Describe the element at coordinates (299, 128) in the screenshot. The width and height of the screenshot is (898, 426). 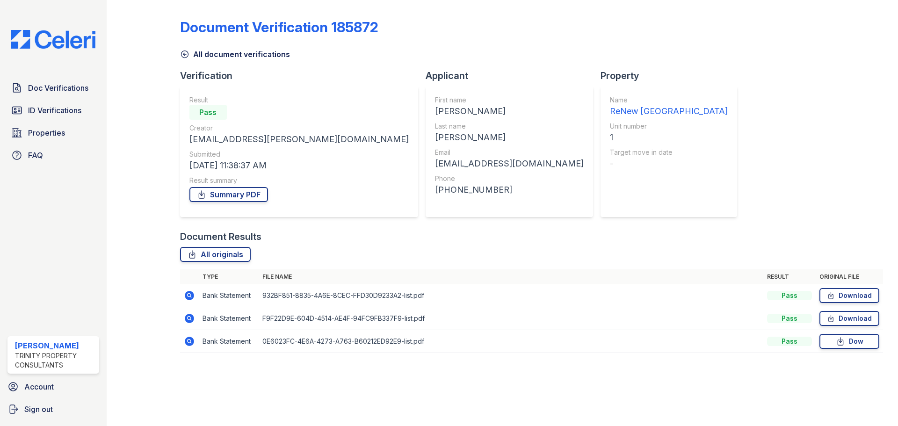
I see `div: Creator` at that location.